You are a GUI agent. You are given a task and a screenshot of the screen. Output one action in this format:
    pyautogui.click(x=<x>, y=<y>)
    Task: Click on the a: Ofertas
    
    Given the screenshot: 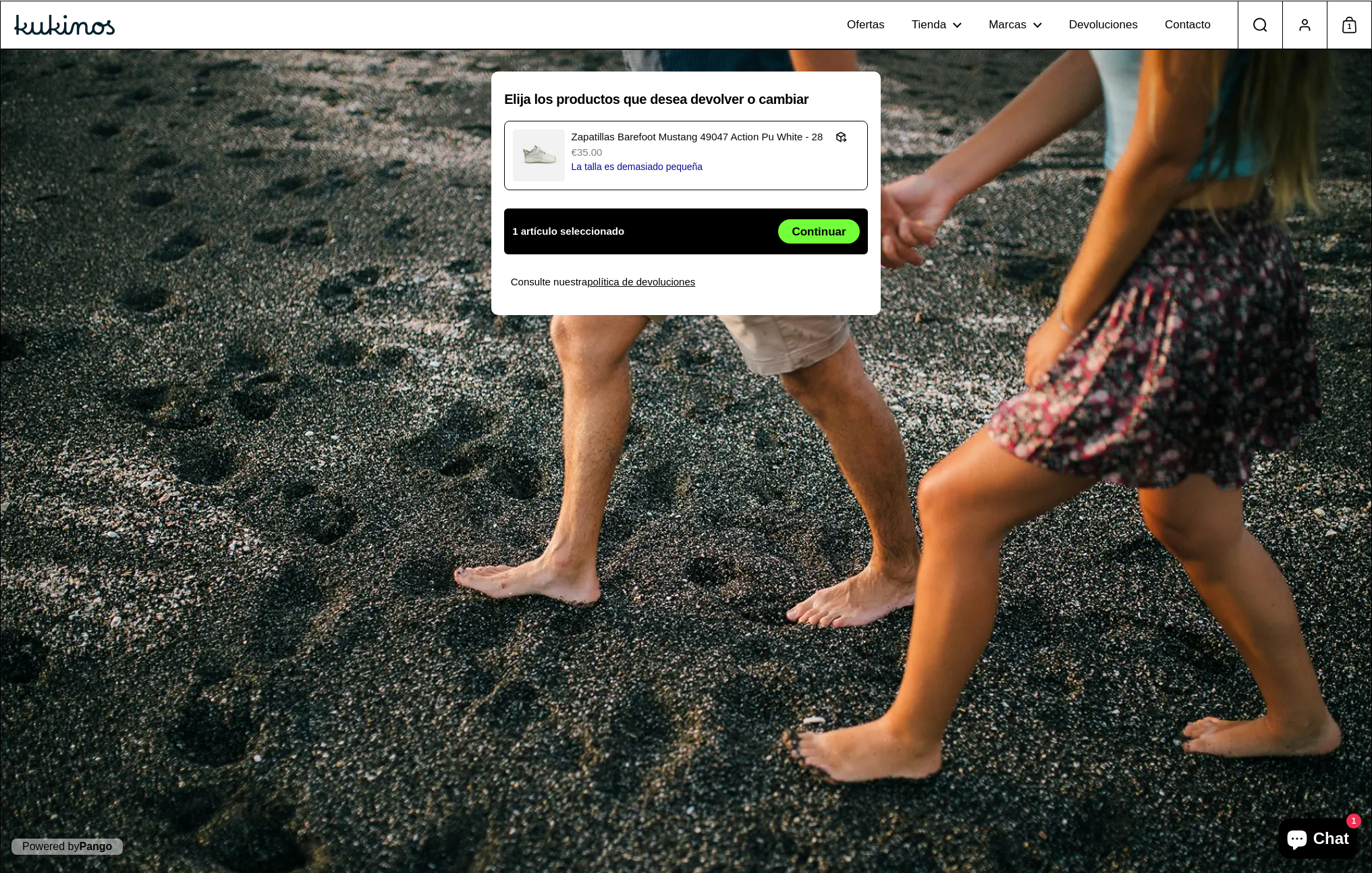 What is the action you would take?
    pyautogui.click(x=866, y=25)
    